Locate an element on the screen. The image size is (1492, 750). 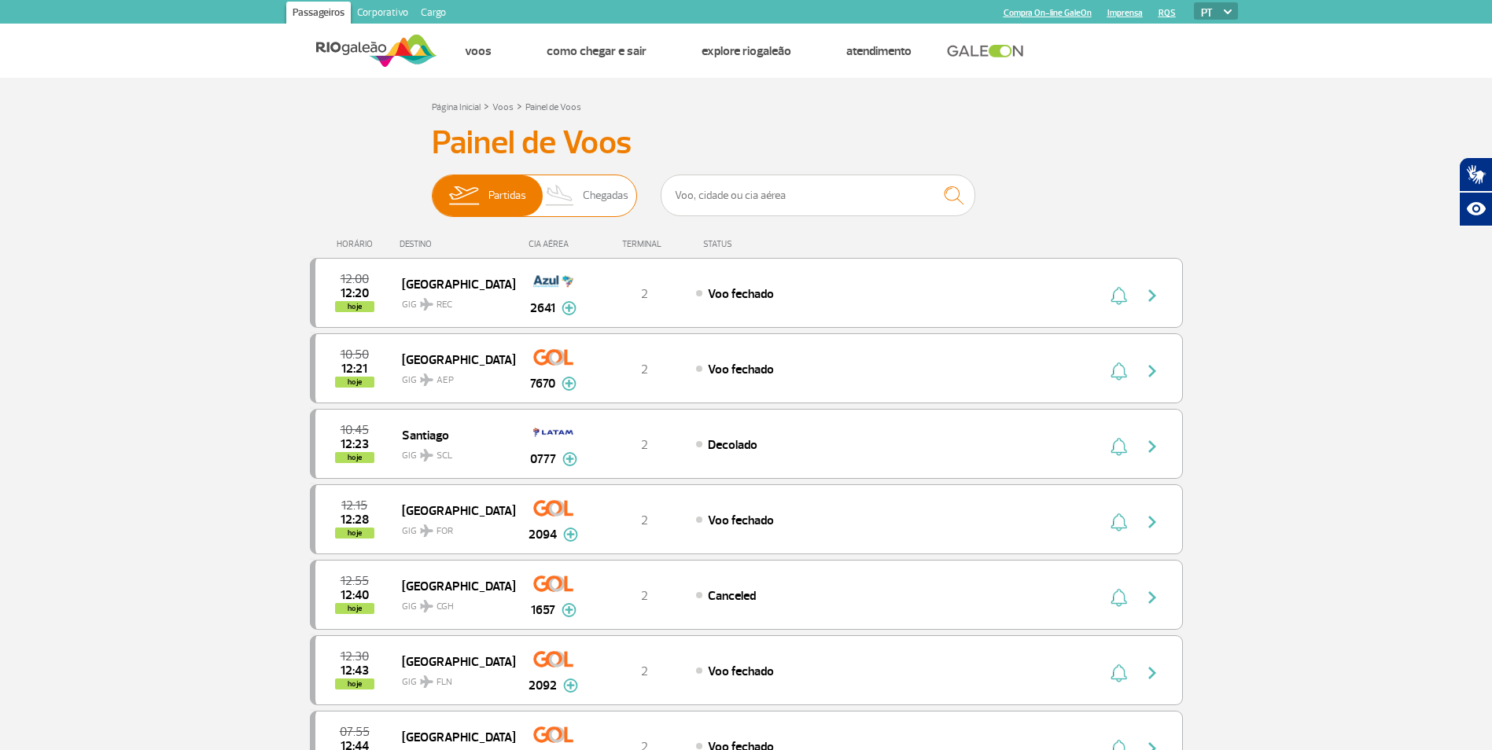
button: Abrir tradutor de língua de sinais. is located at coordinates (1476, 175).